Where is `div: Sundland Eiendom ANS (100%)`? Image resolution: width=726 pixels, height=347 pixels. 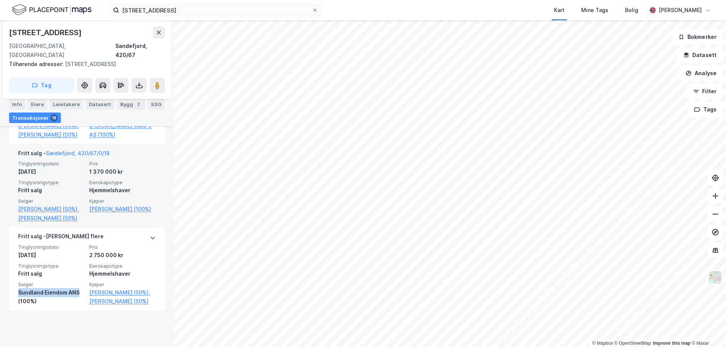 div: Sundland Eiendom ANS (100%) is located at coordinates (51, 297).